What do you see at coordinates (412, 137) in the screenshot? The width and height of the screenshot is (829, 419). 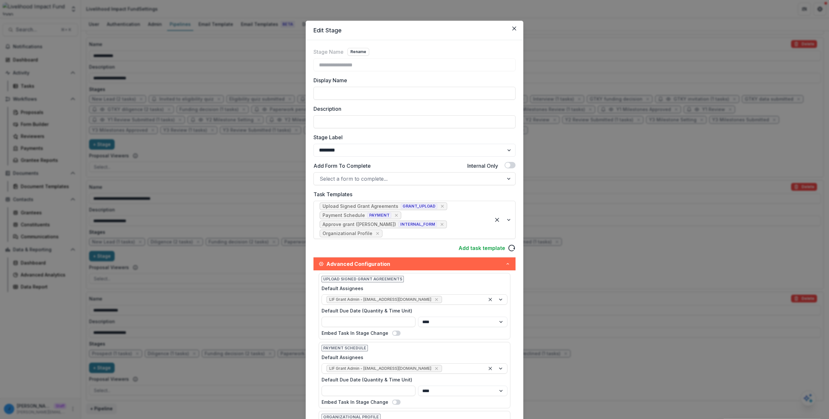 I see `label: Stage Label` at bounding box center [412, 137].